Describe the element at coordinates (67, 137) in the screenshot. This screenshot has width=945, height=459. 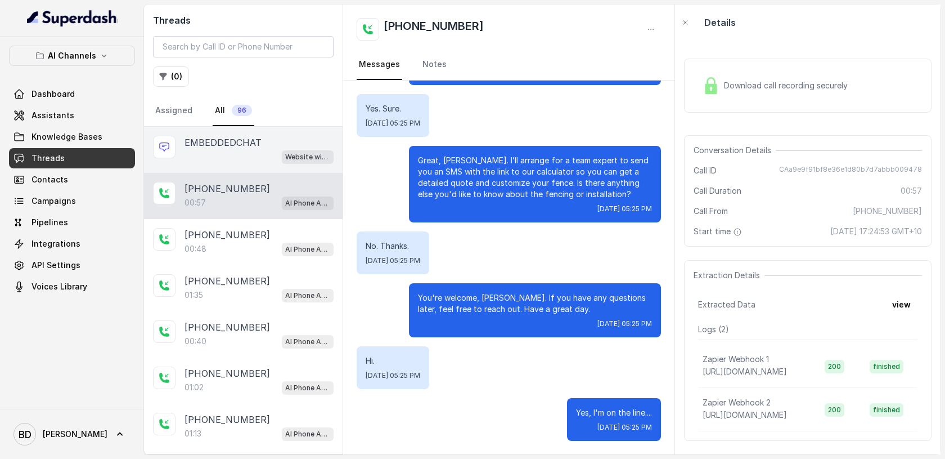
I see `span: Knowledge Bases` at that location.